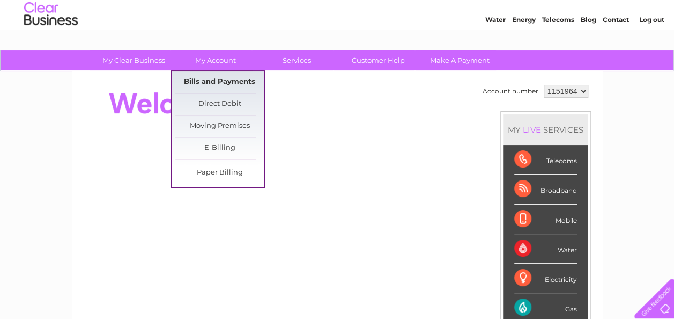 The height and width of the screenshot is (319, 674). I want to click on a: Bills and Payments, so click(219, 82).